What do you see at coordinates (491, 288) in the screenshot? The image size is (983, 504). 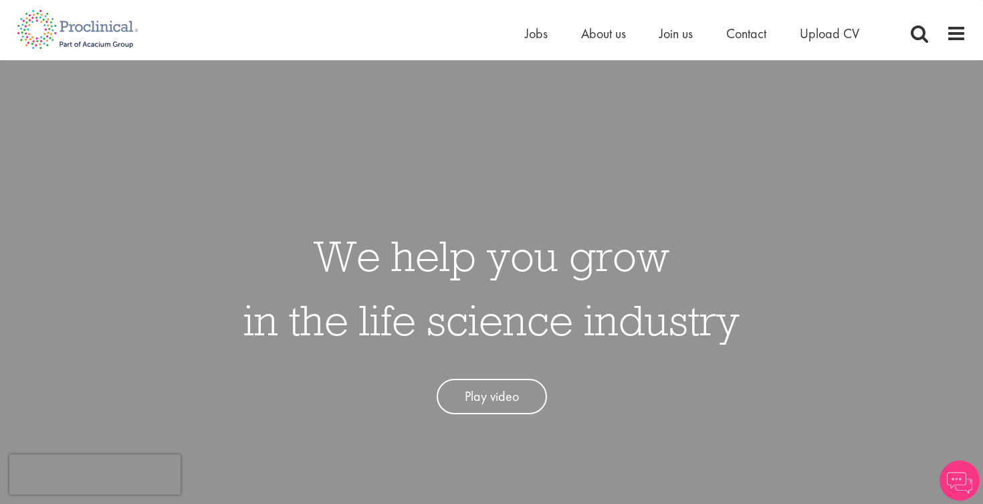 I see `h1: We help you grow in the life science industry` at bounding box center [491, 288].